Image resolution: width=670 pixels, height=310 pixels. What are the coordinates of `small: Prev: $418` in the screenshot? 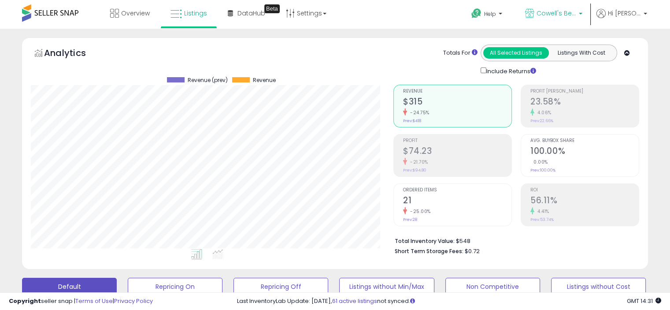 It's located at (412, 121).